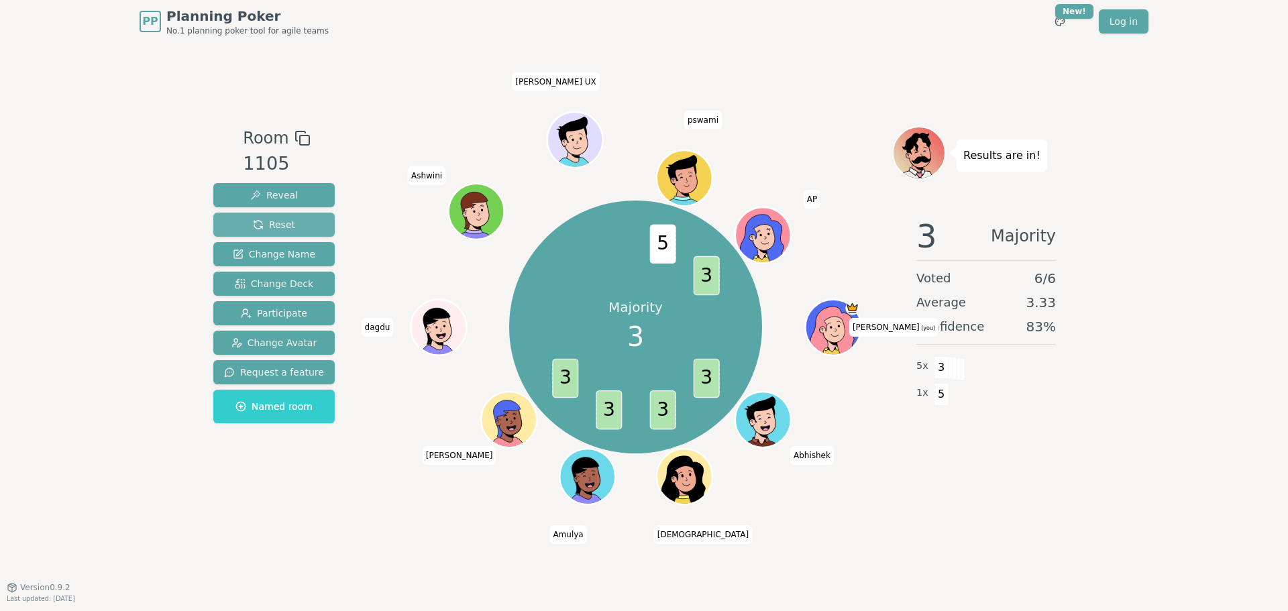 The width and height of the screenshot is (1288, 611). What do you see at coordinates (45, 587) in the screenshot?
I see `span: Version 0.9.2` at bounding box center [45, 587].